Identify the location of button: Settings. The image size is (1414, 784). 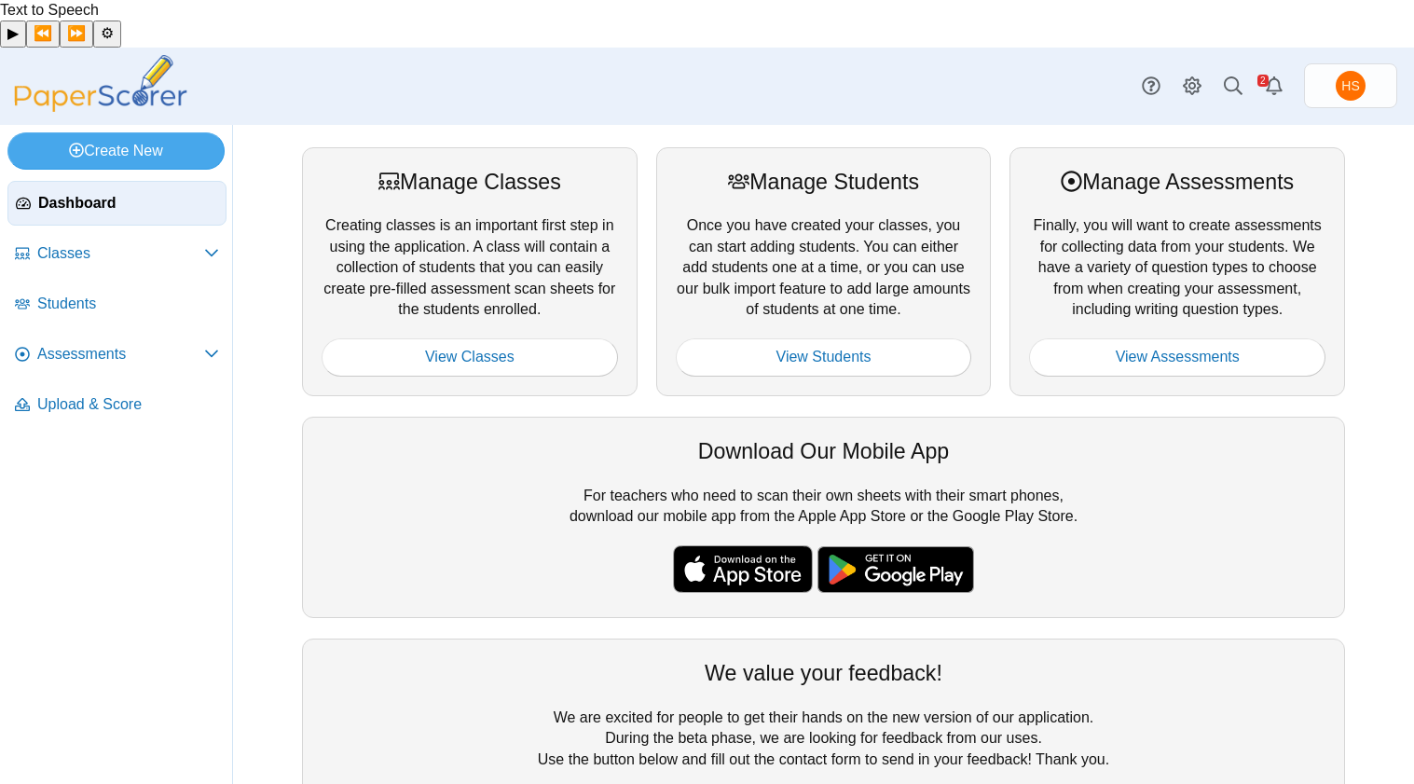
(107, 34).